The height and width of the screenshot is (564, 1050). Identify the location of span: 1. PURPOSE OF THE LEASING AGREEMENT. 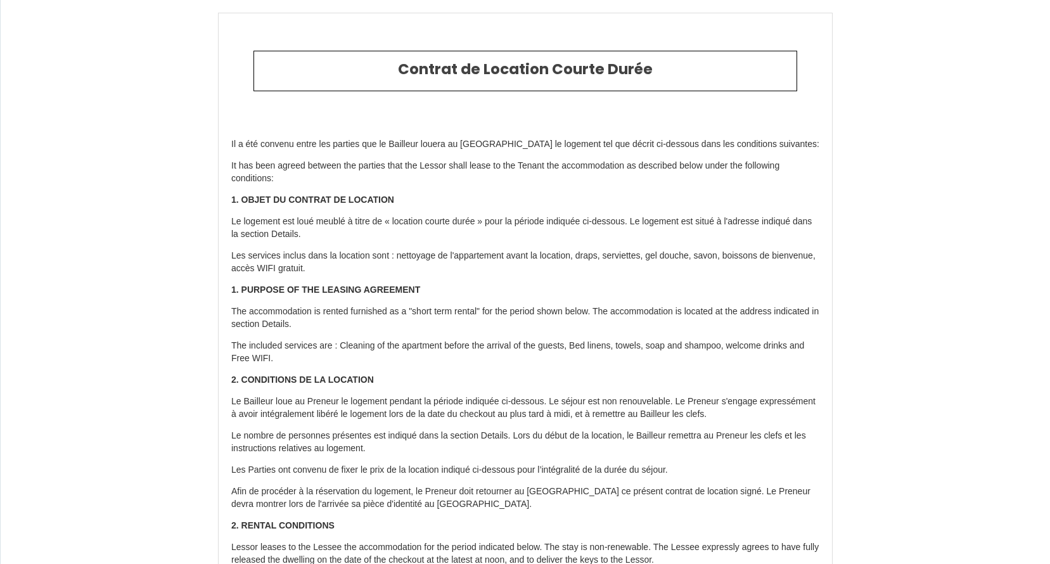
(326, 290).